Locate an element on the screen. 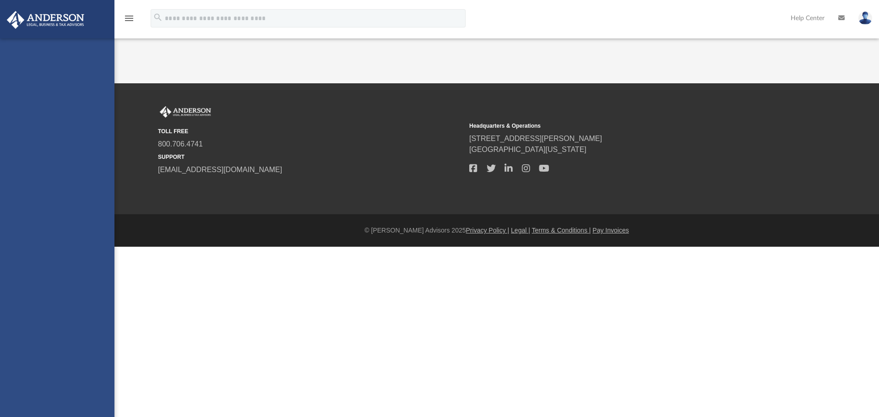 Image resolution: width=879 pixels, height=417 pixels. small: Headquarters & Operations is located at coordinates (622, 126).